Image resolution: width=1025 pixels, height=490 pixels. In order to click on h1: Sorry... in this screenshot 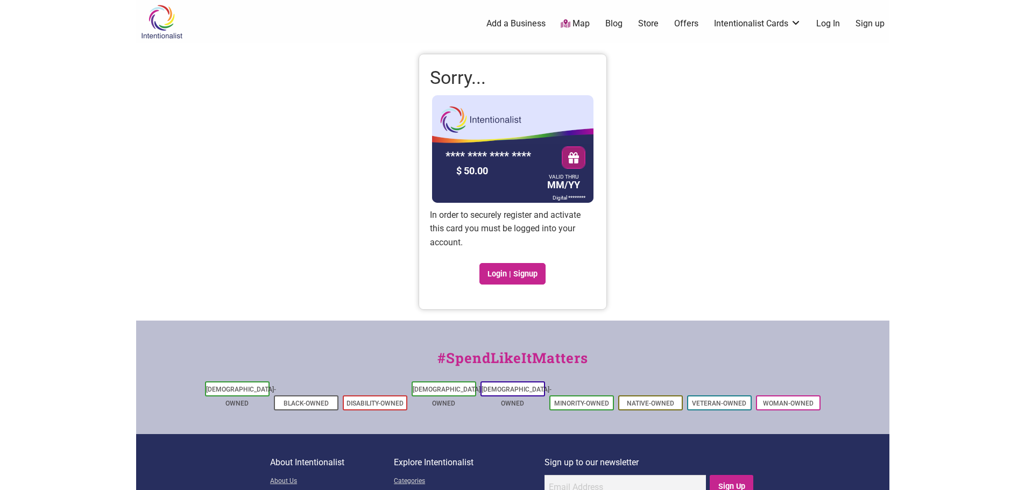, I will do `click(513, 78)`.